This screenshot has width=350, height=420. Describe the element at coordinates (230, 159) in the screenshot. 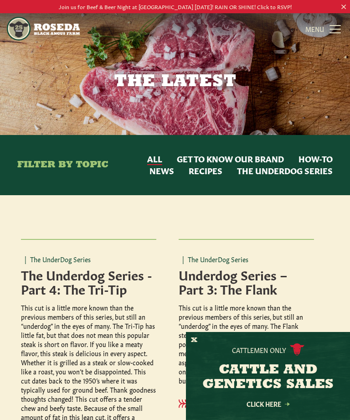

I see `button: Get to Know Our Brand` at that location.